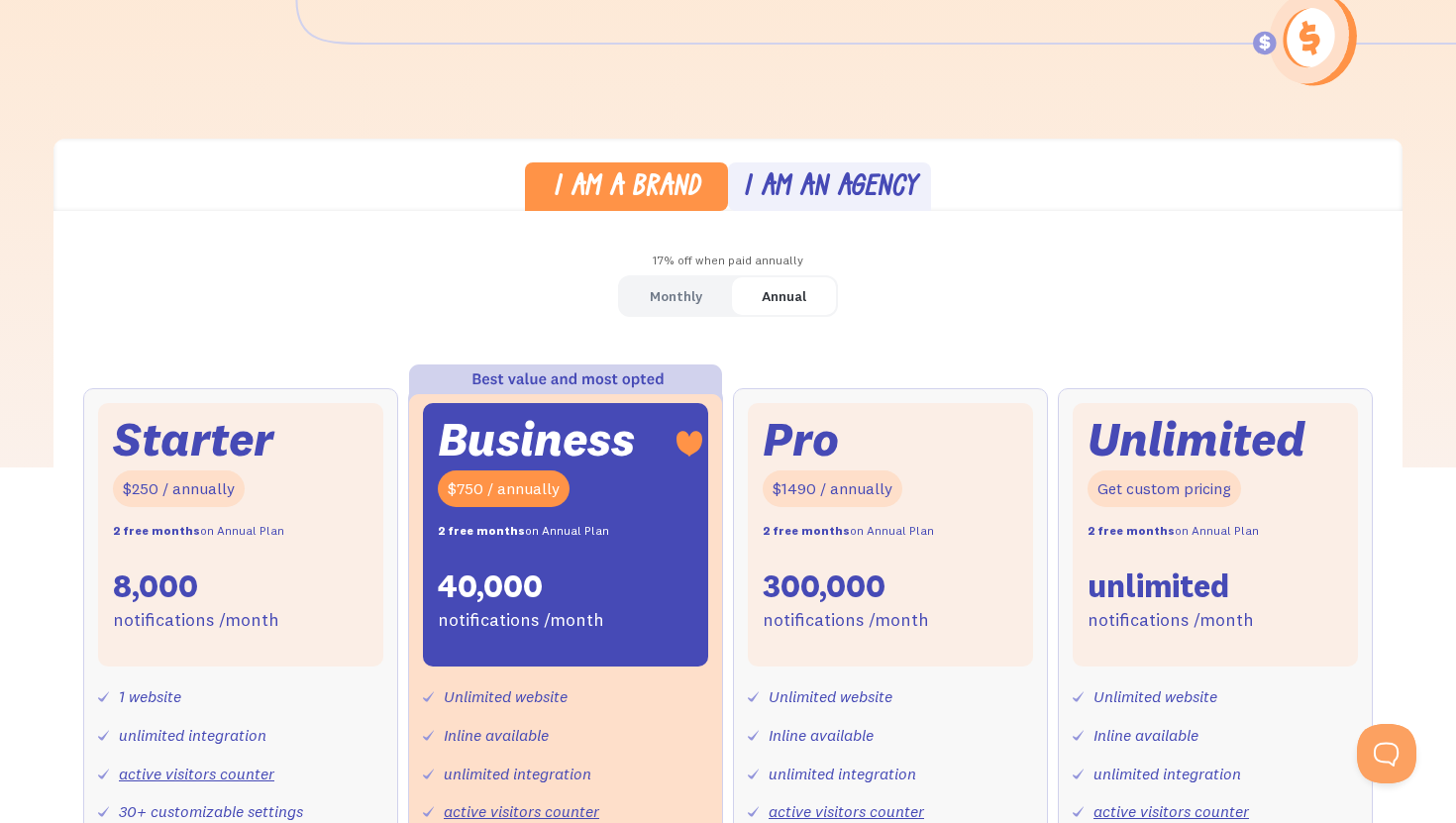  Describe the element at coordinates (832, 488) in the screenshot. I see `div: $1490 / annually` at that location.